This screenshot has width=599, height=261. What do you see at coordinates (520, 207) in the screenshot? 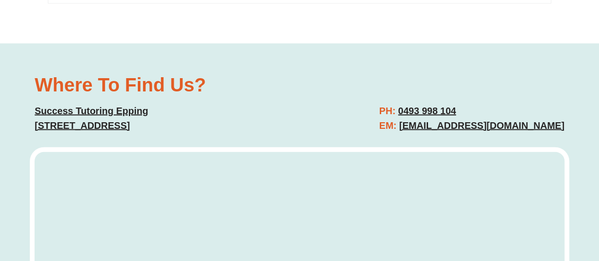
I see `div: Chat Widget` at bounding box center [520, 207].